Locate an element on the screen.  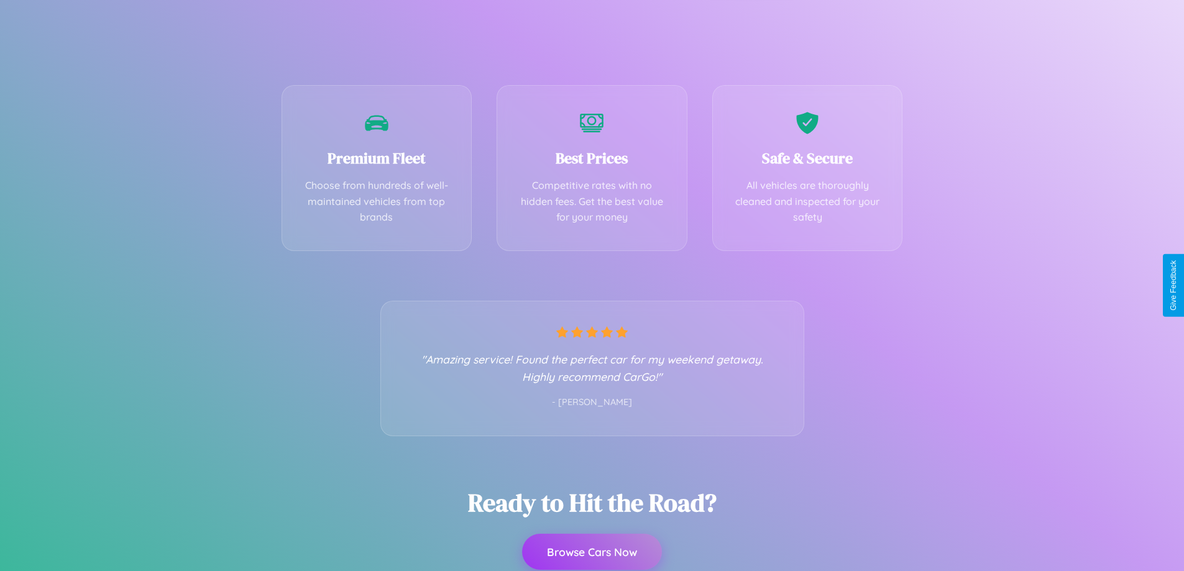
div: Give Feedback is located at coordinates (1173, 285).